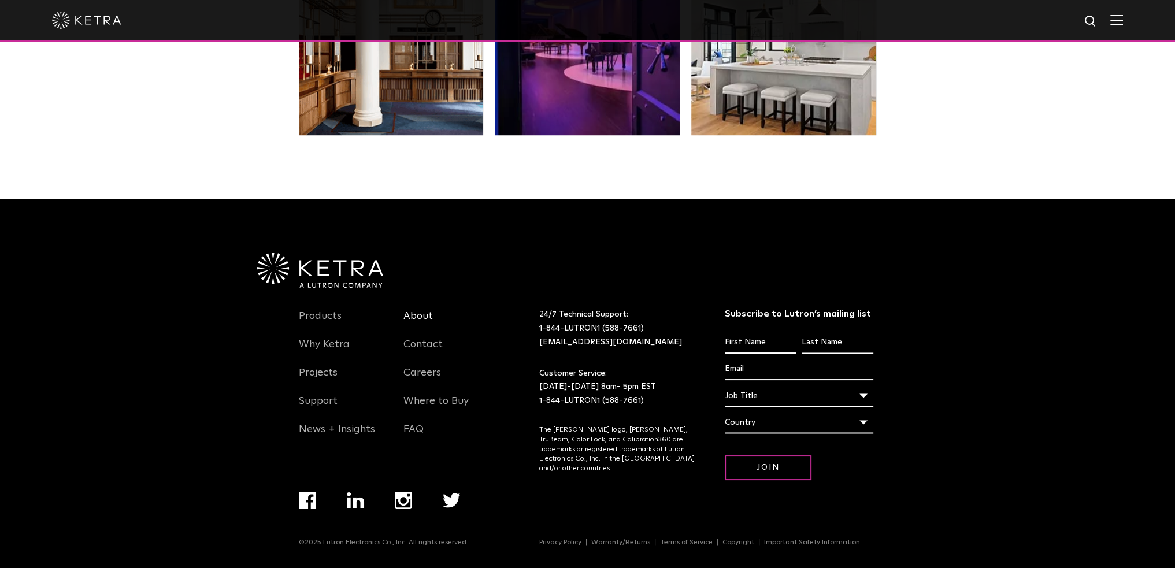 The image size is (1175, 568). What do you see at coordinates (451, 501) in the screenshot?
I see `img: twitter` at bounding box center [451, 501].